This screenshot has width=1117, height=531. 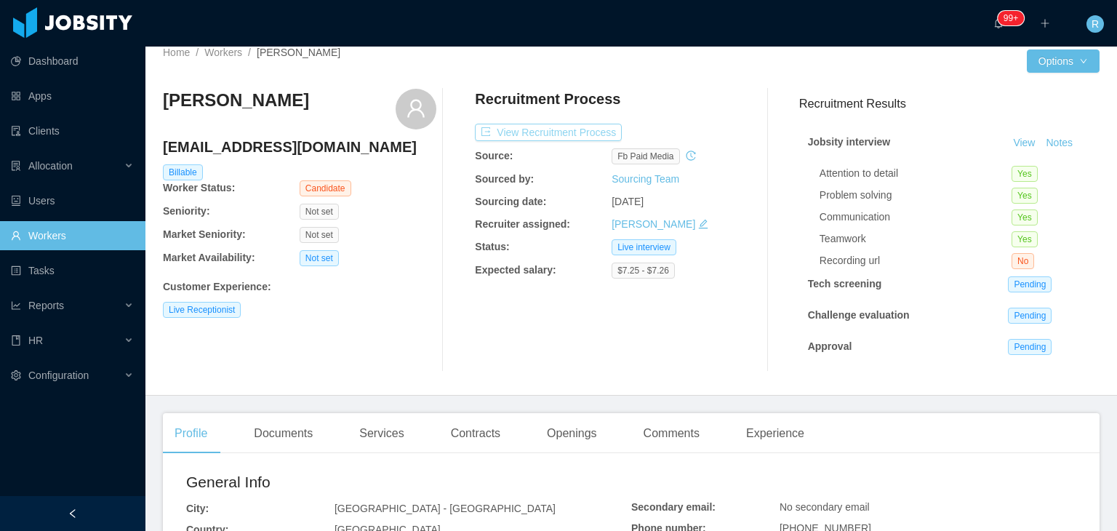 What do you see at coordinates (916, 260) in the screenshot?
I see `div: Recording url` at bounding box center [916, 260].